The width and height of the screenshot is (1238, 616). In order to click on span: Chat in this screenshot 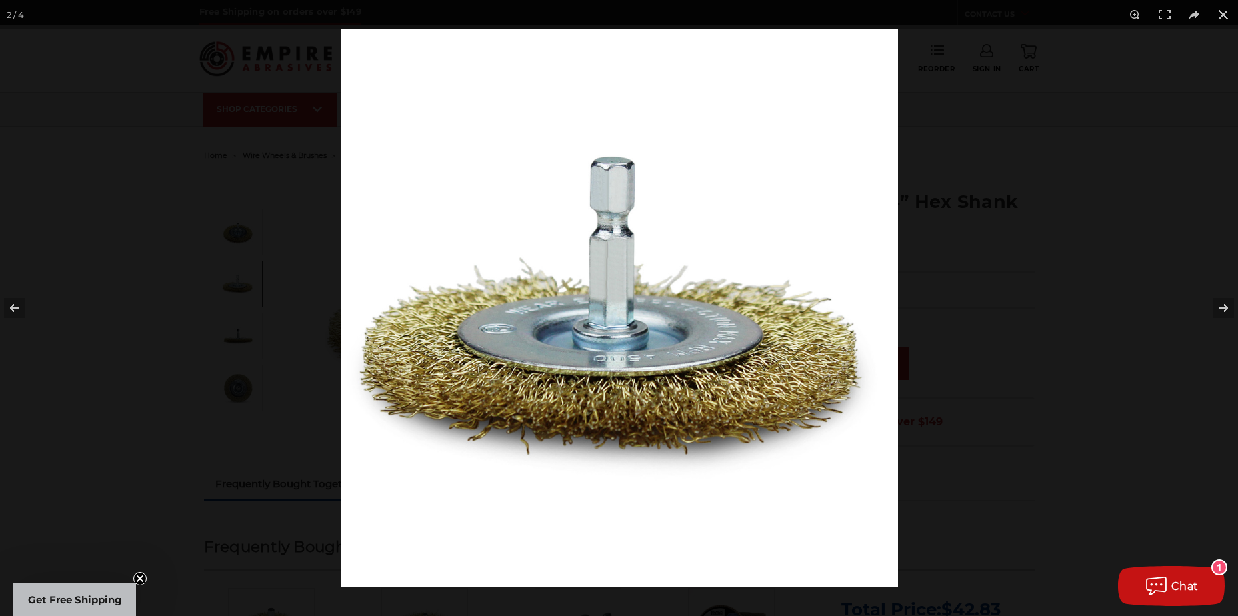, I will do `click(1185, 586)`.